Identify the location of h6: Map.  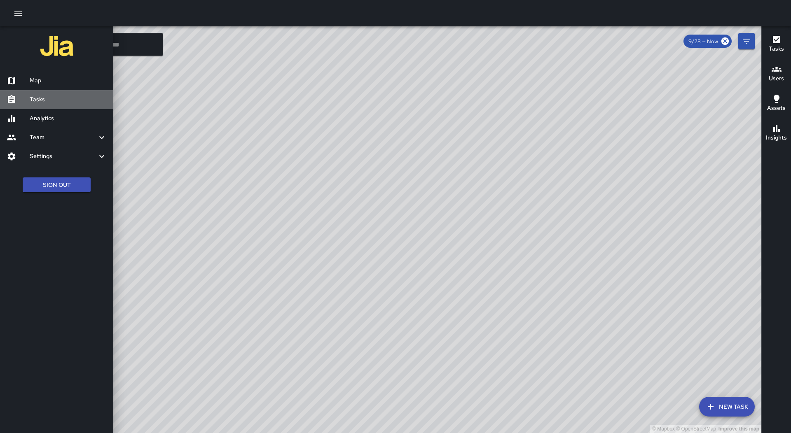
(68, 81).